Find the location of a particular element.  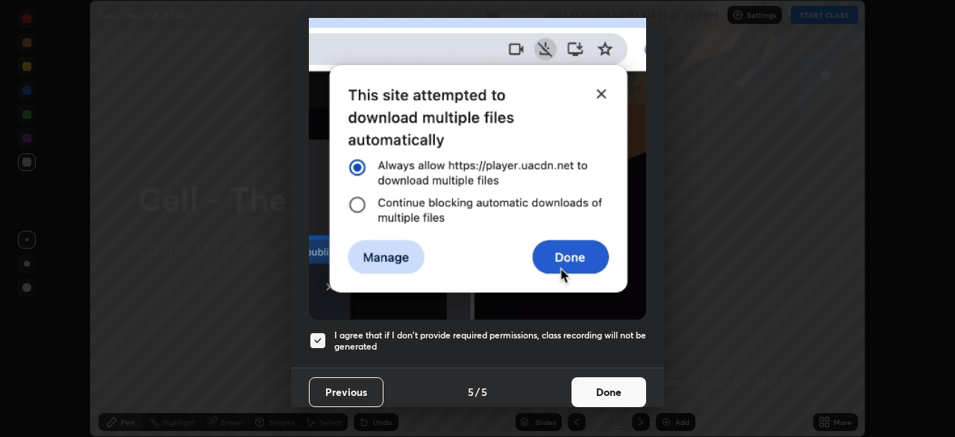

button: Done is located at coordinates (609, 392).